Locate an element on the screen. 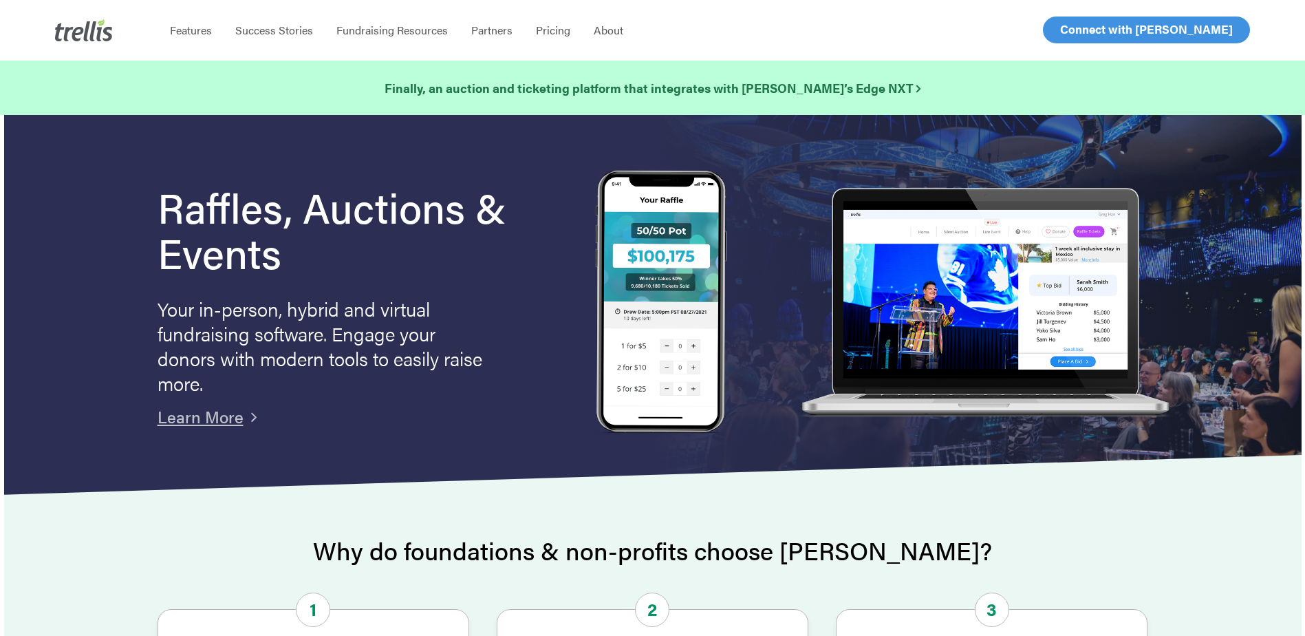 The height and width of the screenshot is (636, 1305). span: Features is located at coordinates (191, 30).